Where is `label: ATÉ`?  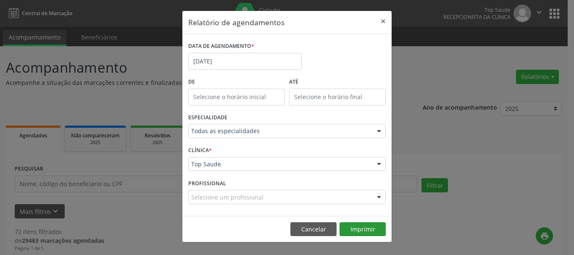 label: ATÉ is located at coordinates (337, 82).